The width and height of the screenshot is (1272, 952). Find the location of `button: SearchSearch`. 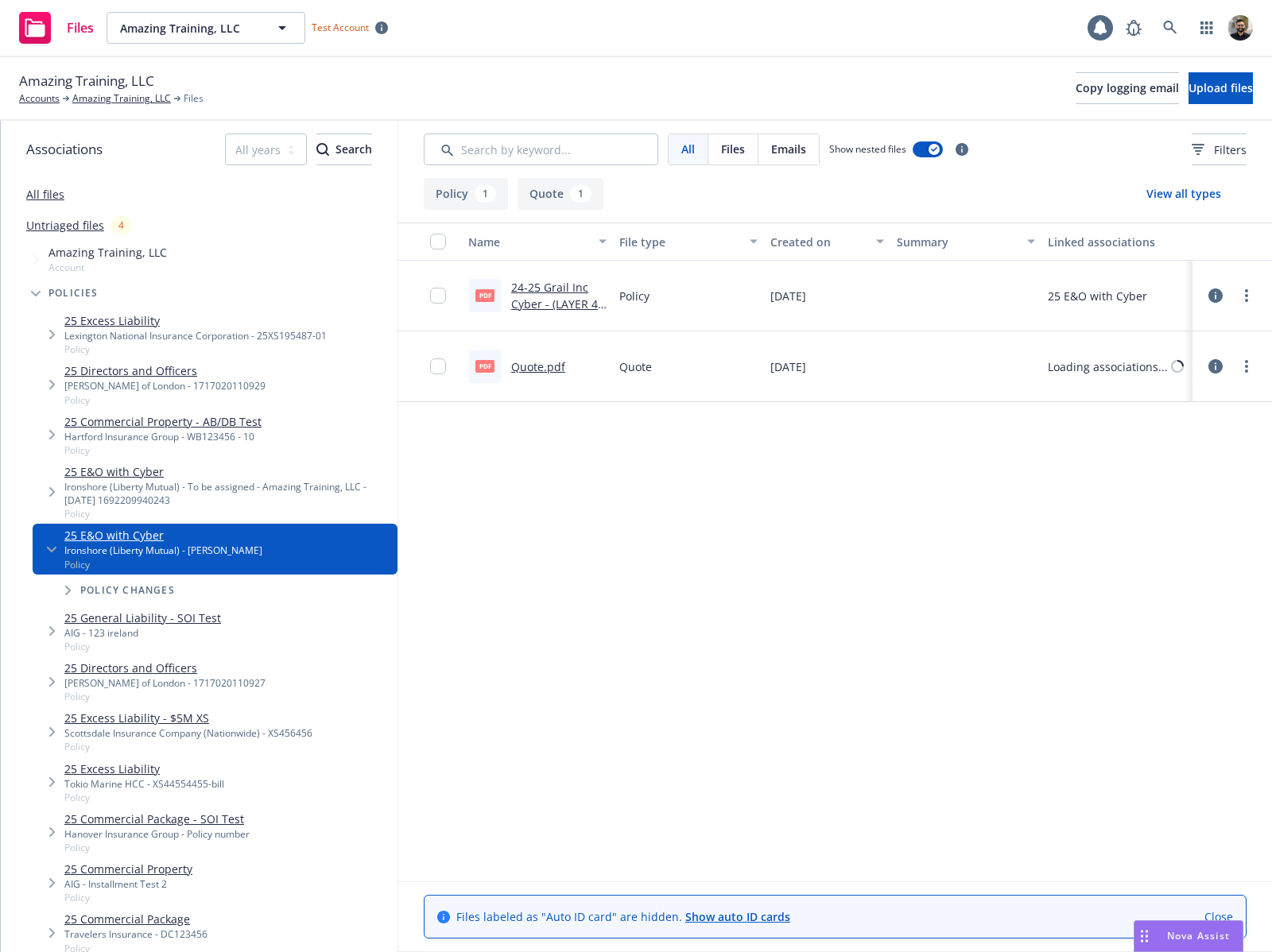

button: SearchSearch is located at coordinates (344, 149).